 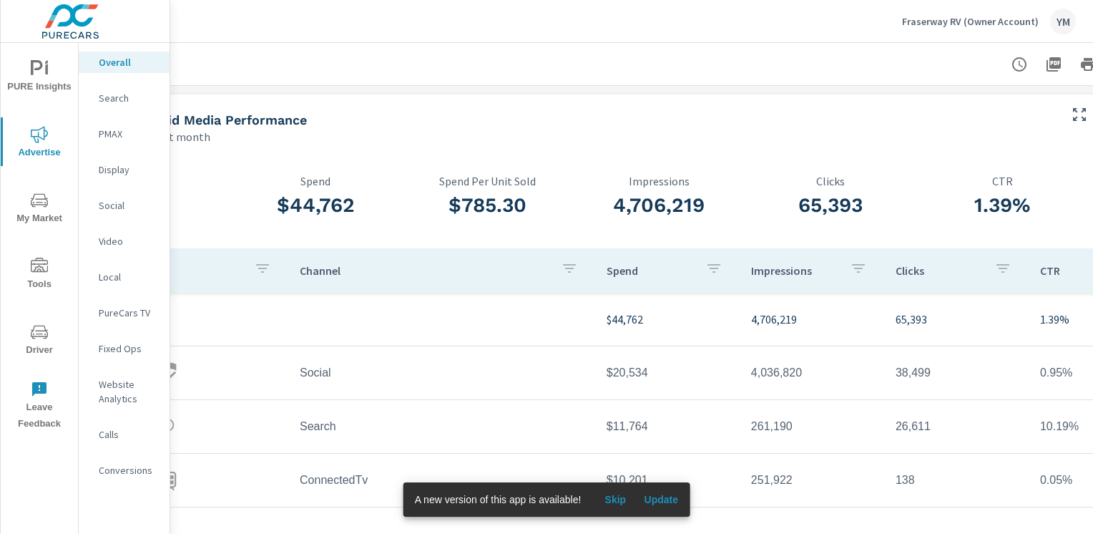 What do you see at coordinates (1002, 205) in the screenshot?
I see `h3: 1.39%` at bounding box center [1002, 205].